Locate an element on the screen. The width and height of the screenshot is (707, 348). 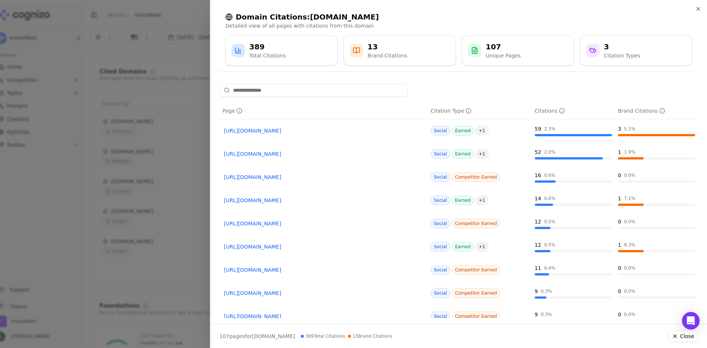
span: 107 is located at coordinates (224, 336).